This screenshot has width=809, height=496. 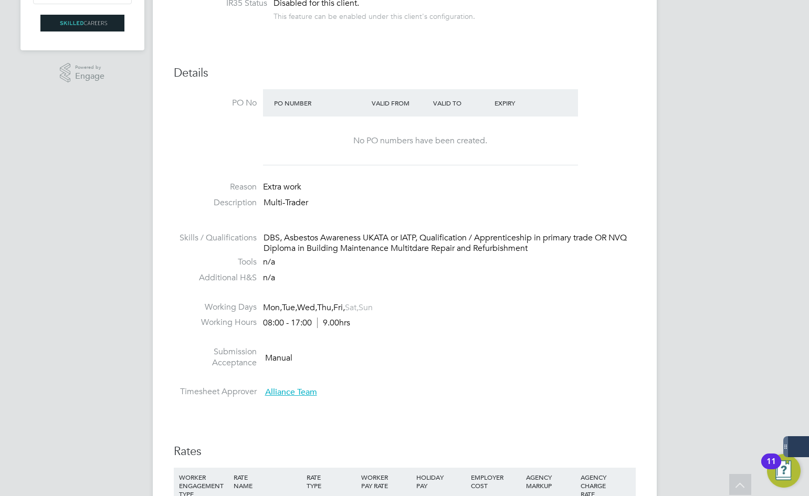 What do you see at coordinates (279, 357) in the screenshot?
I see `span: Manual` at bounding box center [279, 357].